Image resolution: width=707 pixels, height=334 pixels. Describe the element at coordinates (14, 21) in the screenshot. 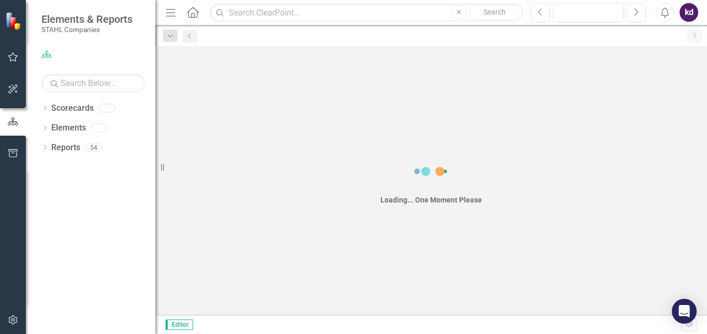

I see `img: ClearPoint Strategy` at that location.